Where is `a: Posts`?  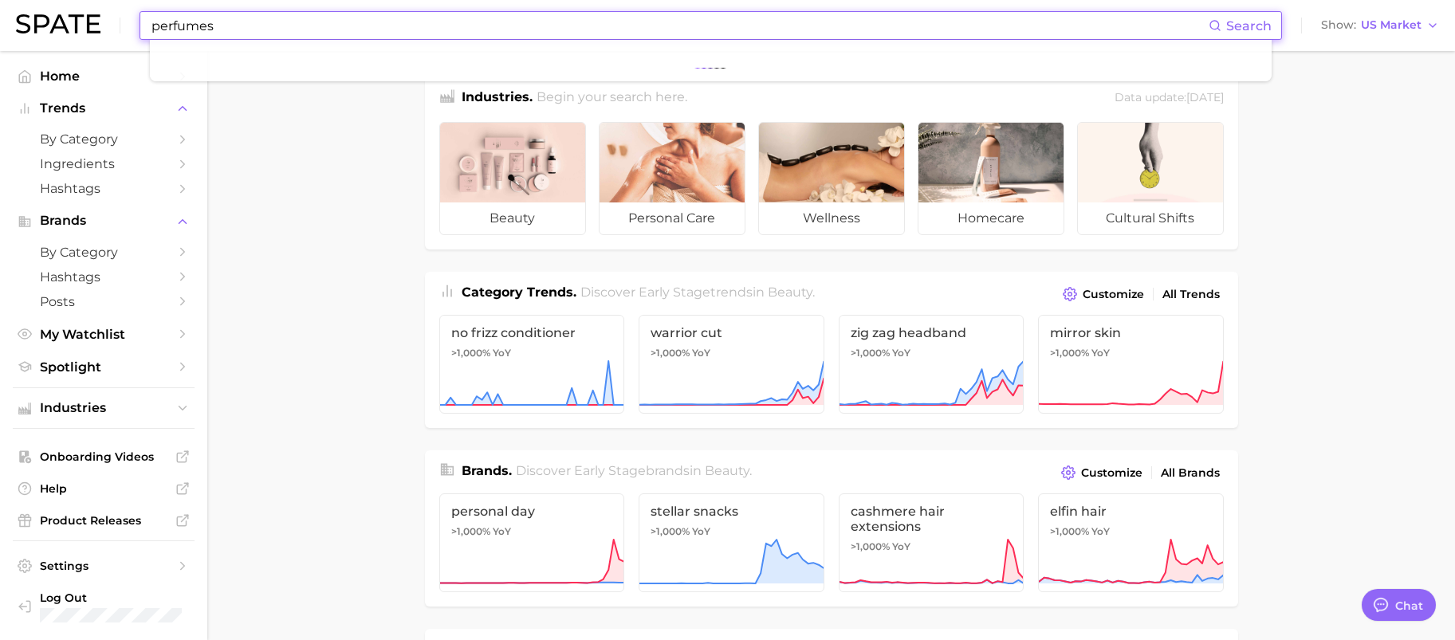
a: Posts is located at coordinates (104, 301).